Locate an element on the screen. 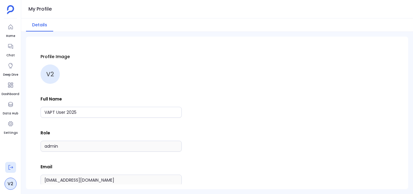  button: Details is located at coordinates (40, 25).